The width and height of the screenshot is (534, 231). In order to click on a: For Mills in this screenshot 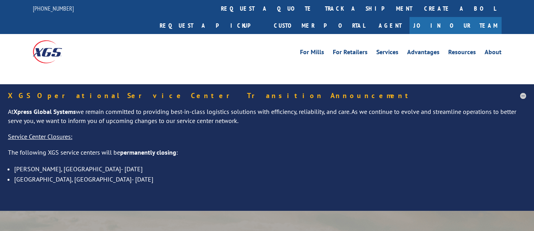, I will do `click(312, 53)`.